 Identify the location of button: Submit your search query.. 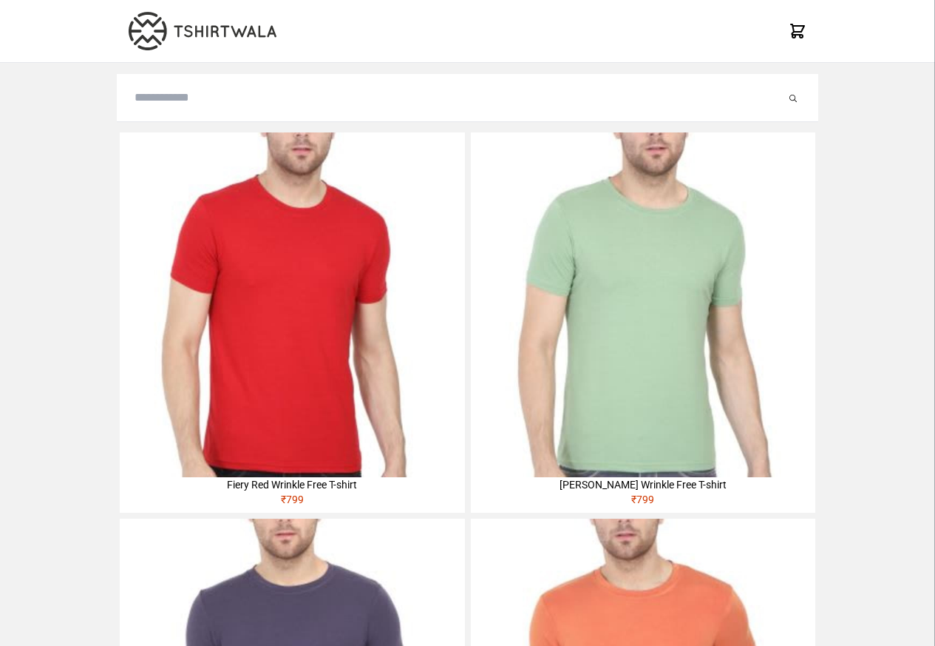
(793, 98).